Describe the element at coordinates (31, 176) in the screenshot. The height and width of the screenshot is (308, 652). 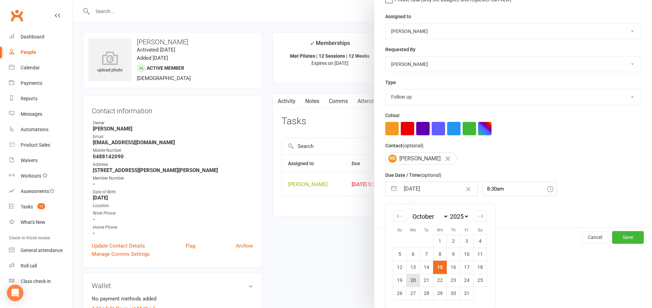
I see `div: Workouts` at that location.